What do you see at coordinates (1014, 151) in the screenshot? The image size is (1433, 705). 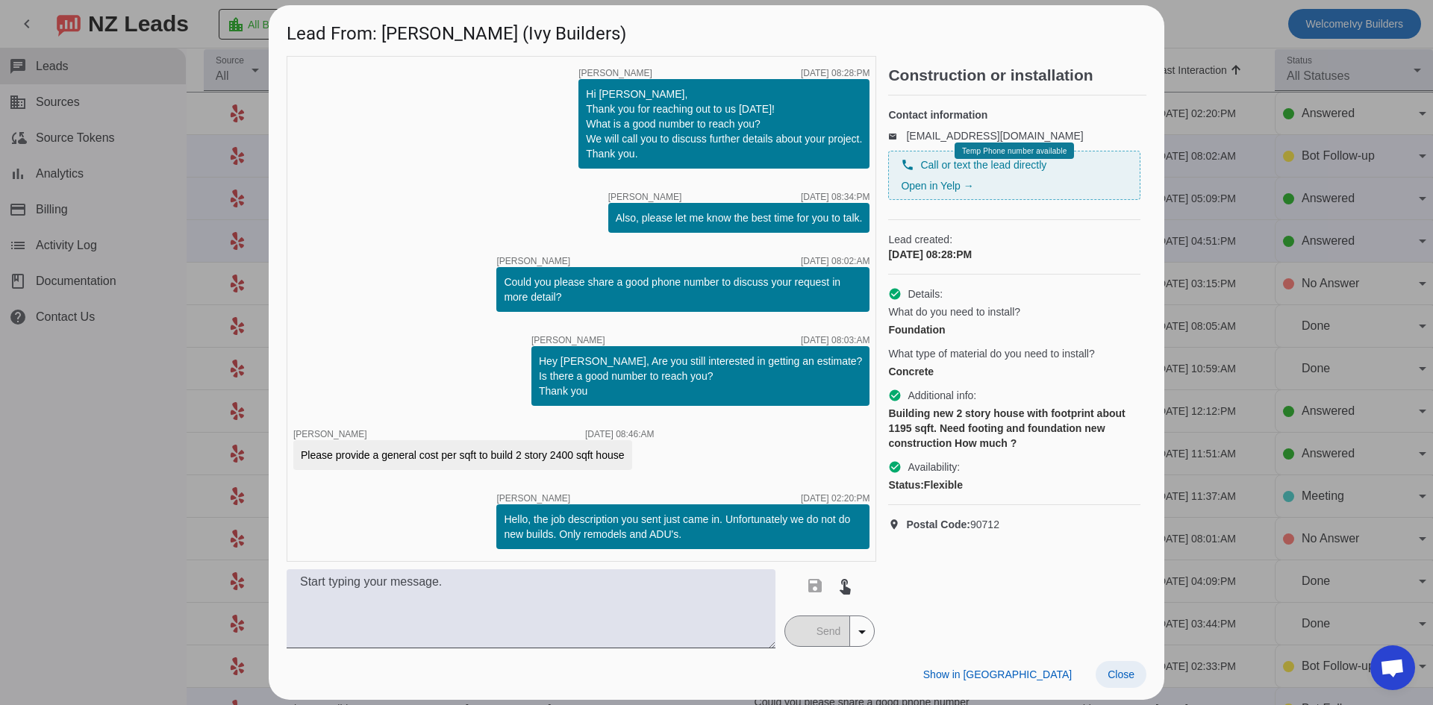 I see `span: Temp Phone number available` at bounding box center [1014, 151].